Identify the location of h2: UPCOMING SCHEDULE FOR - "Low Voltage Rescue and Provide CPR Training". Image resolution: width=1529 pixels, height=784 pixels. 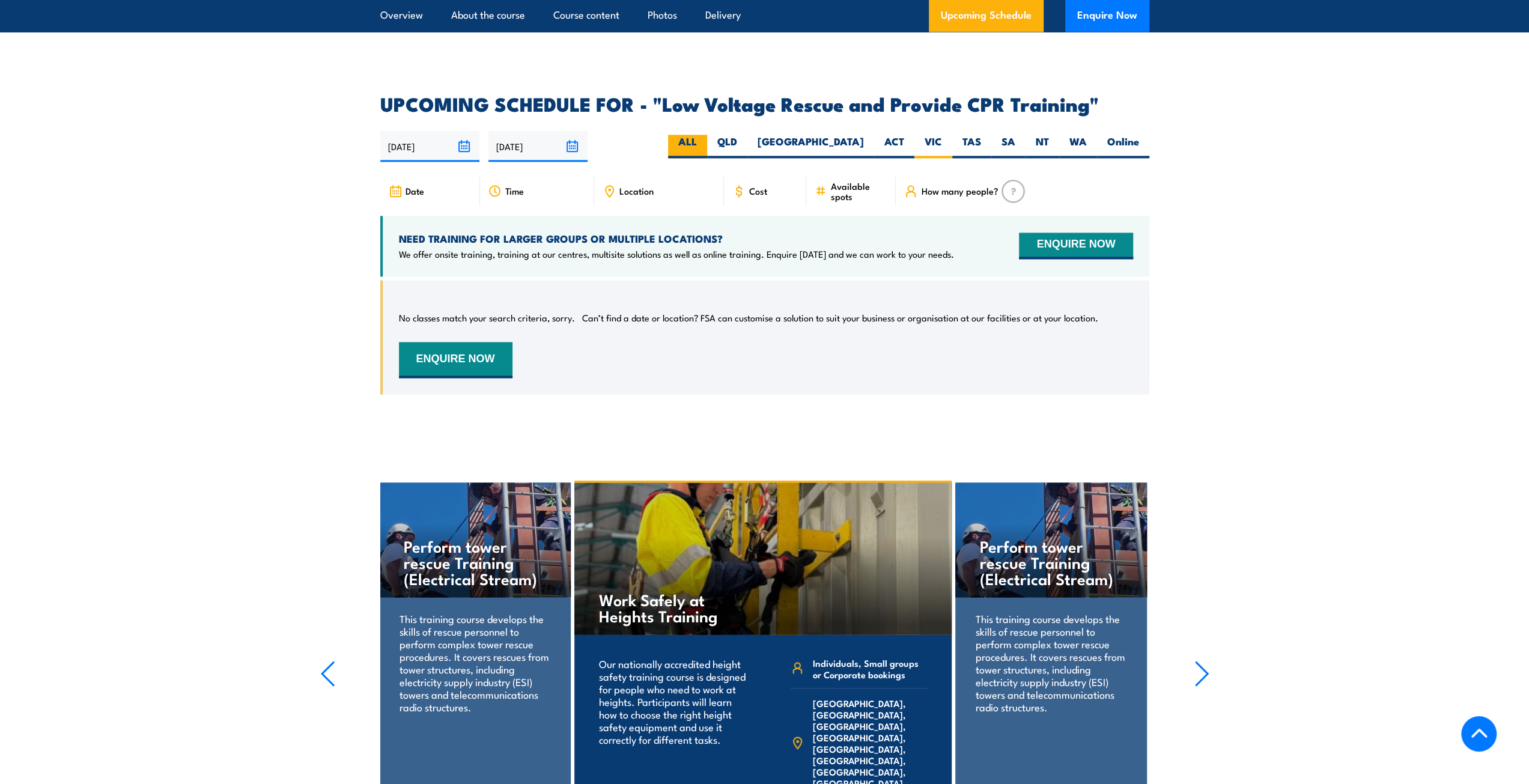
(764, 103).